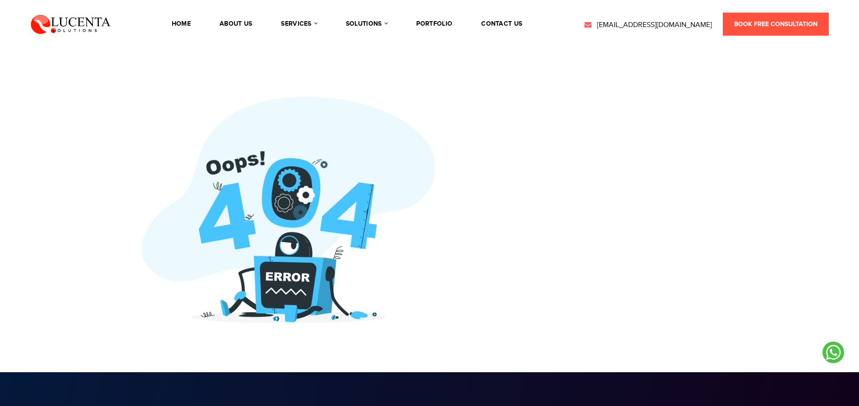 Image resolution: width=859 pixels, height=406 pixels. What do you see at coordinates (776, 24) in the screenshot?
I see `a: Book Free Consultation` at bounding box center [776, 24].